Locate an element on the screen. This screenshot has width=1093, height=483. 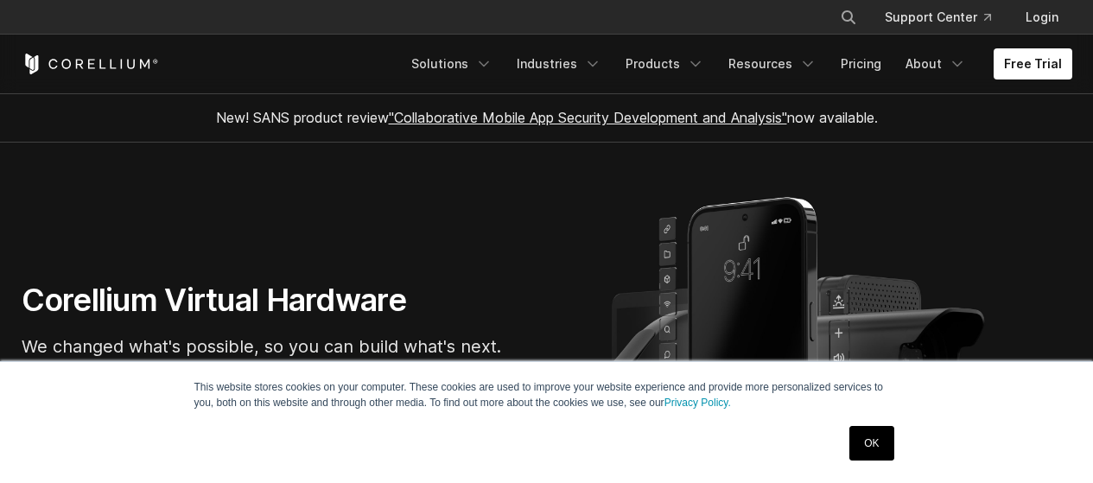
a: Corellium Home is located at coordinates (90, 64).